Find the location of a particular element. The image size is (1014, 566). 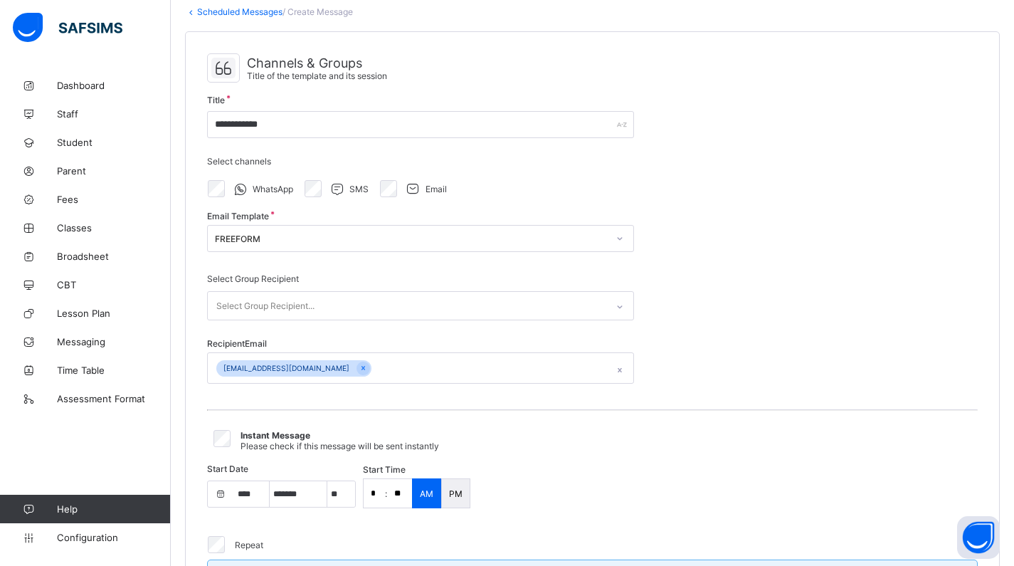

span: Time Table is located at coordinates (114, 370).